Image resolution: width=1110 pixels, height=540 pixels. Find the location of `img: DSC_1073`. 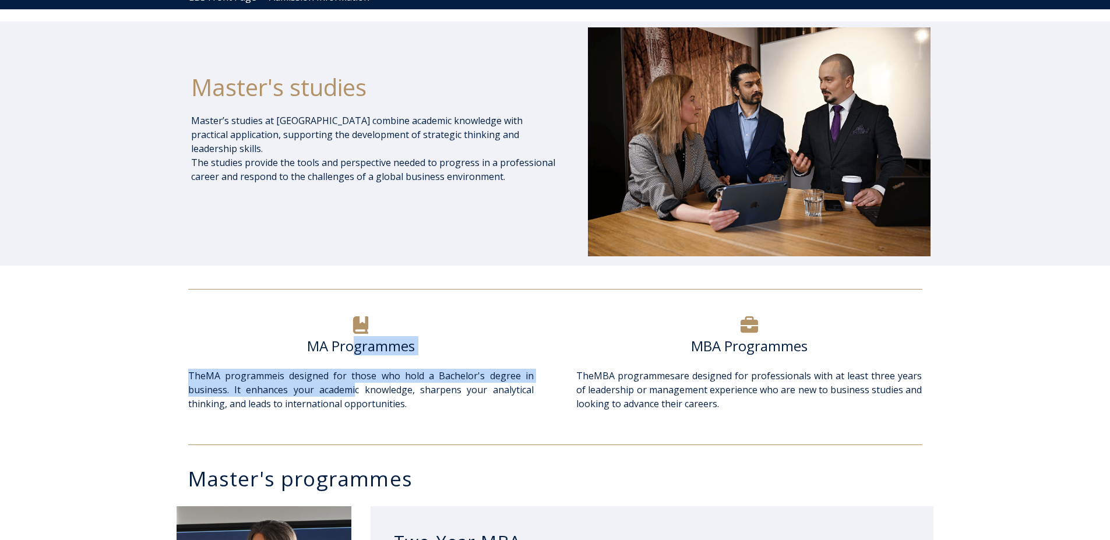

img: DSC_1073 is located at coordinates (759, 142).